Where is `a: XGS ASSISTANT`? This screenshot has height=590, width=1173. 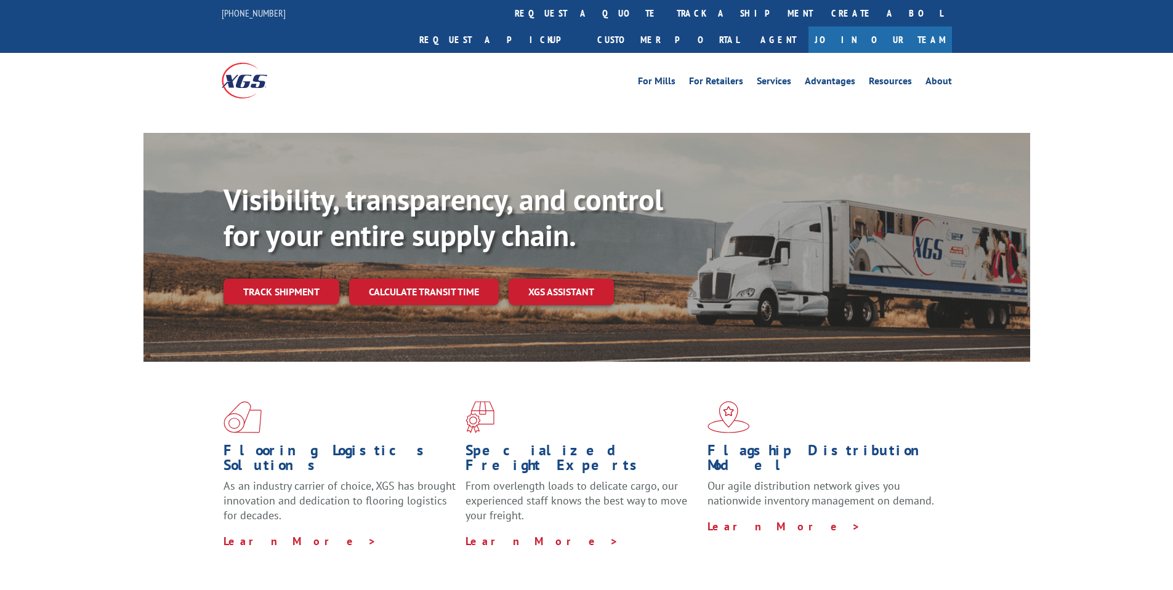 a: XGS ASSISTANT is located at coordinates (561, 292).